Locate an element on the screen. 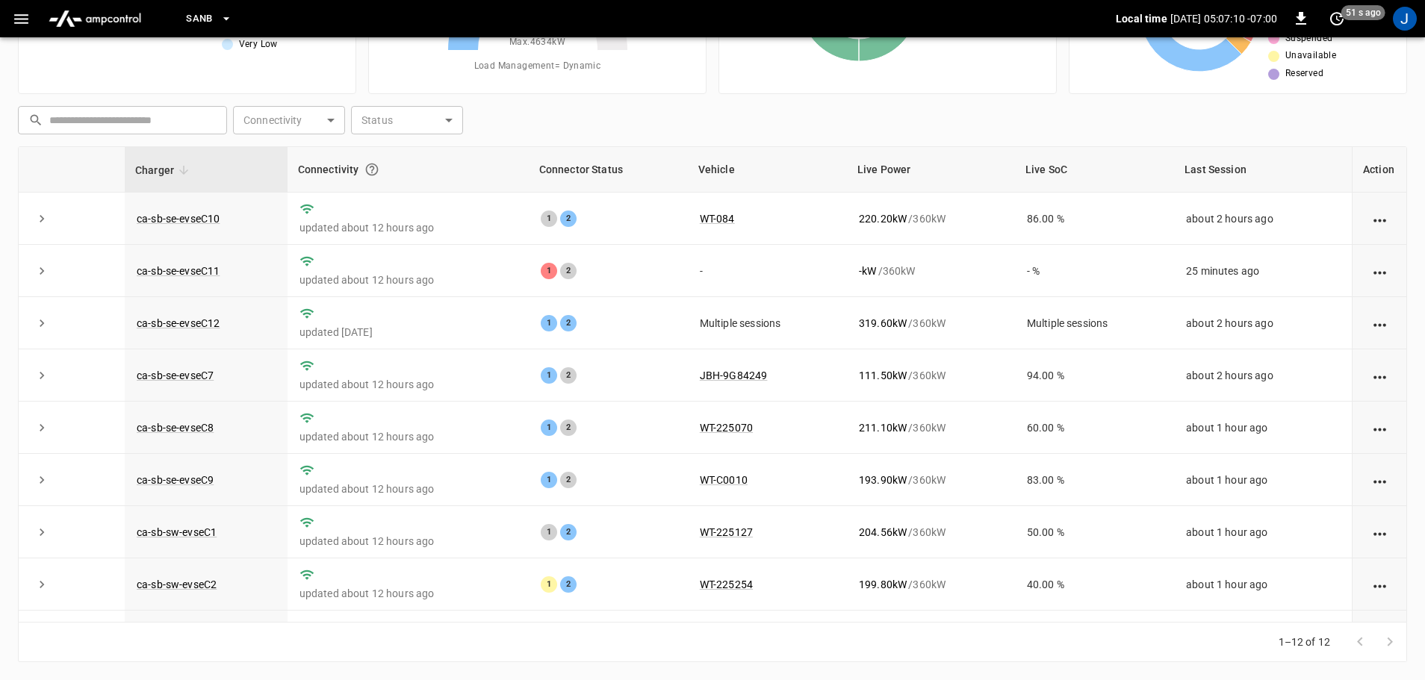 This screenshot has width=1425, height=680. td: 64.00 % is located at coordinates (1094, 637).